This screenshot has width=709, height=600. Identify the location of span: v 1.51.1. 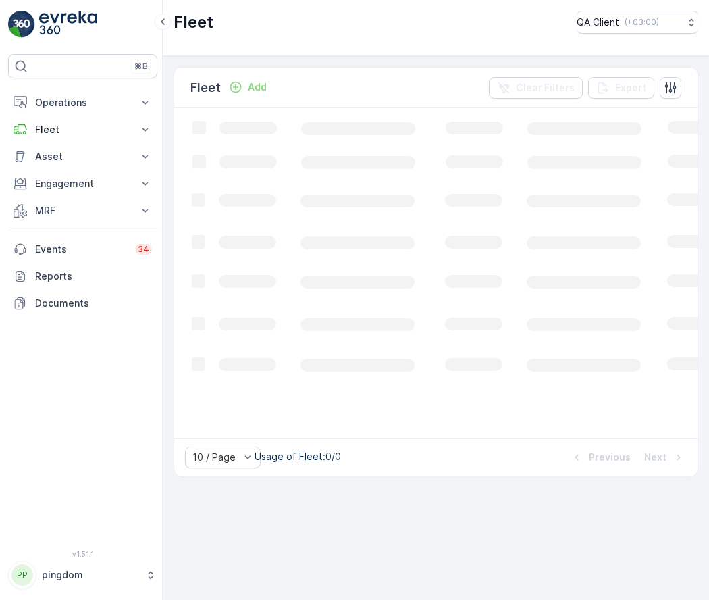
(82, 554).